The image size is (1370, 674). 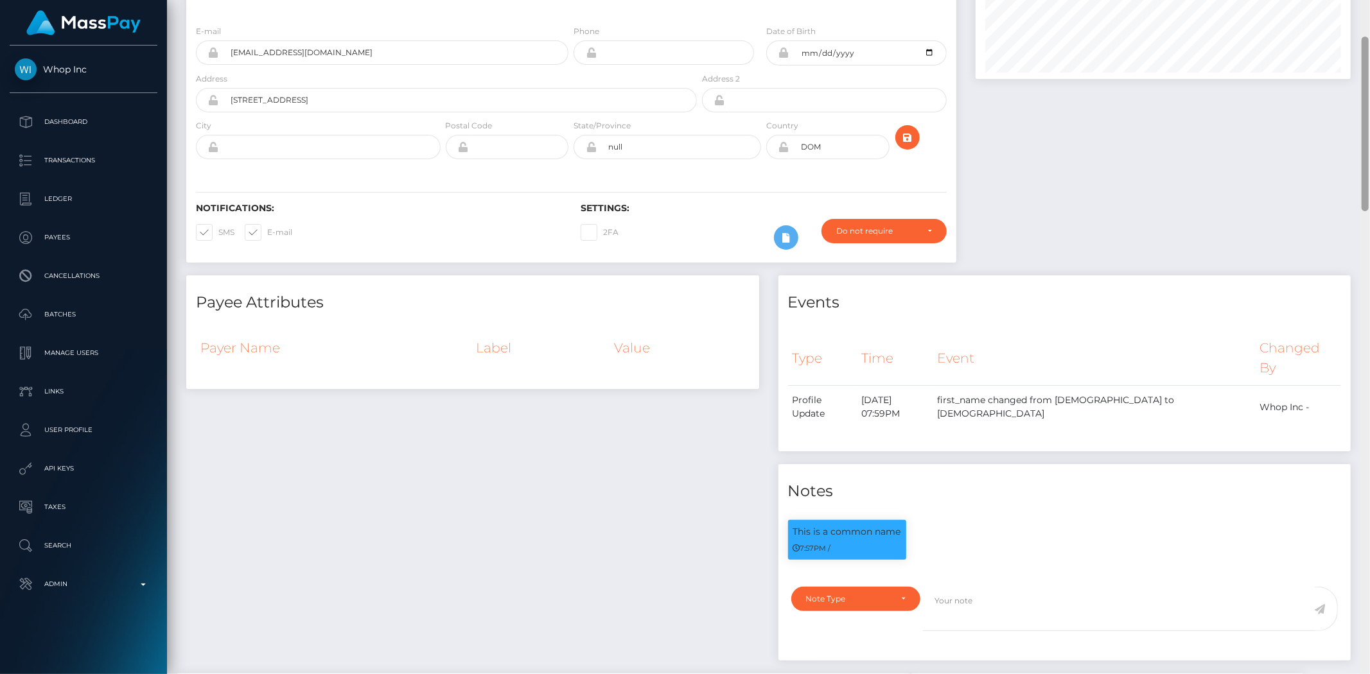 I want to click on a: Transactions, so click(x=84, y=161).